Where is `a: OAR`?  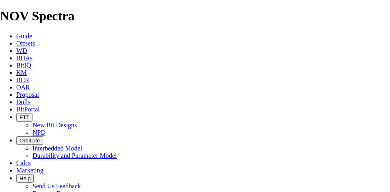
a: OAR is located at coordinates (23, 87).